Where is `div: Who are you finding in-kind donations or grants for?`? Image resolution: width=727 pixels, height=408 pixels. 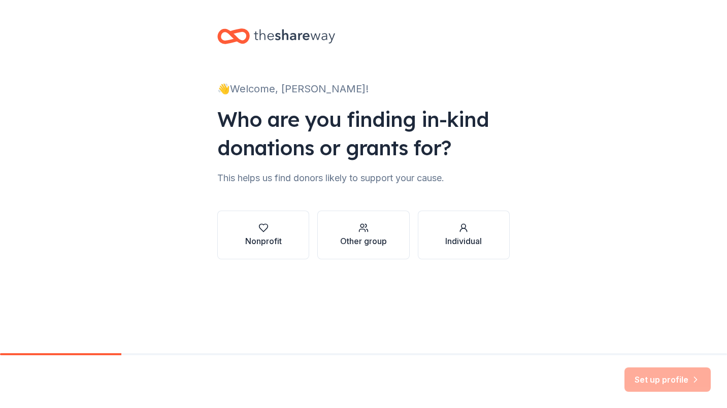 div: Who are you finding in-kind donations or grants for? is located at coordinates (363, 133).